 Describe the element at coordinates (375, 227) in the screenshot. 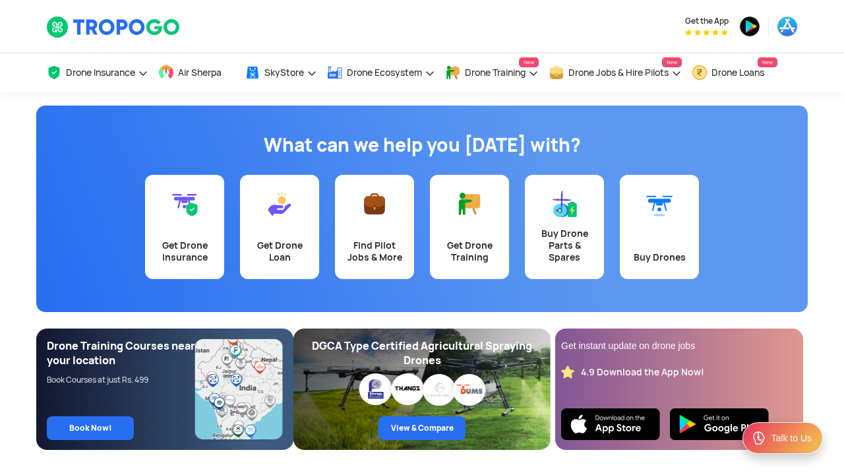

I see `a: Find Pilot Jobs & More` at that location.